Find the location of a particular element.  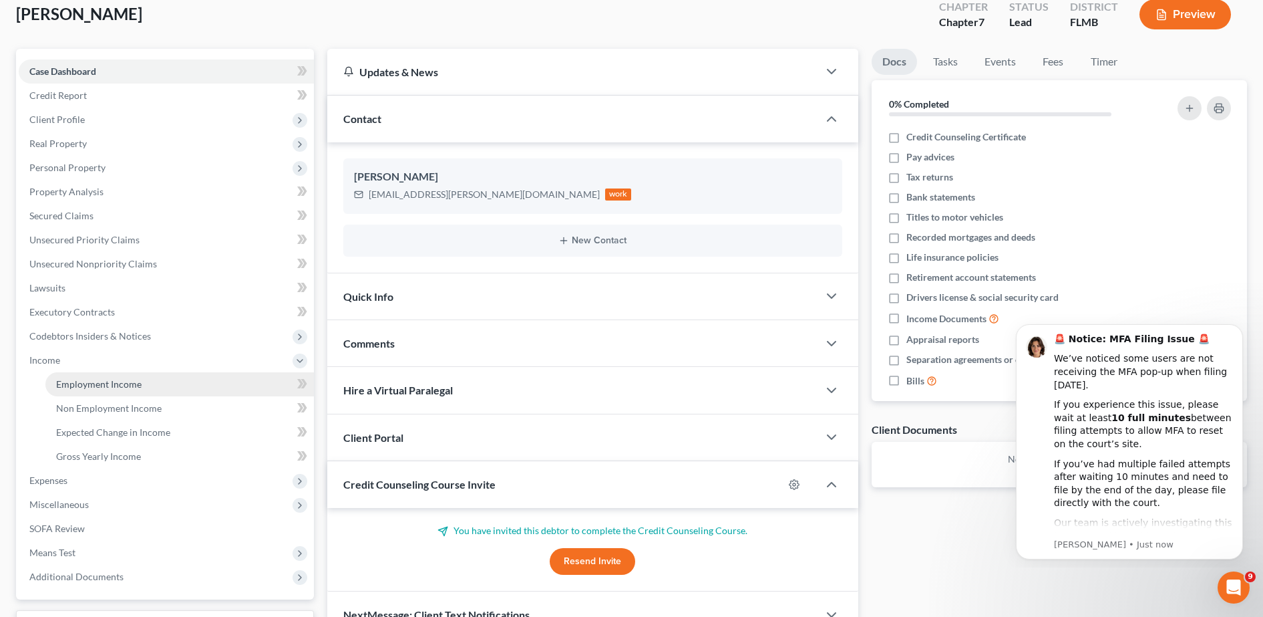

span: Credit Report is located at coordinates (58, 95).